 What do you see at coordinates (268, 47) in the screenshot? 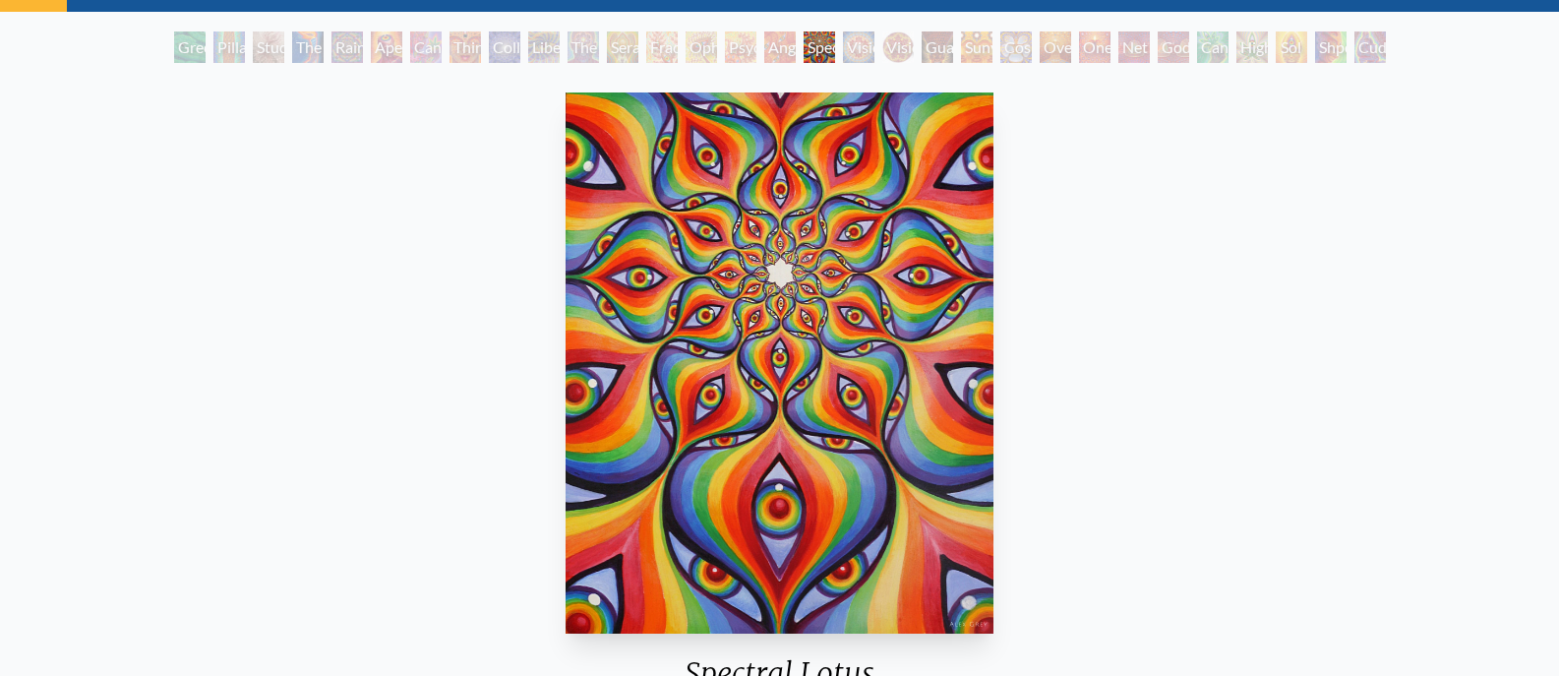
I see `div: Study for the Great Turn` at bounding box center [268, 47].